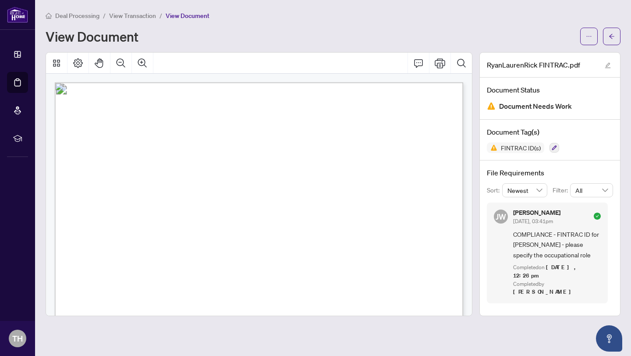 The width and height of the screenshot is (631, 356). I want to click on p: Filter:, so click(561, 190).